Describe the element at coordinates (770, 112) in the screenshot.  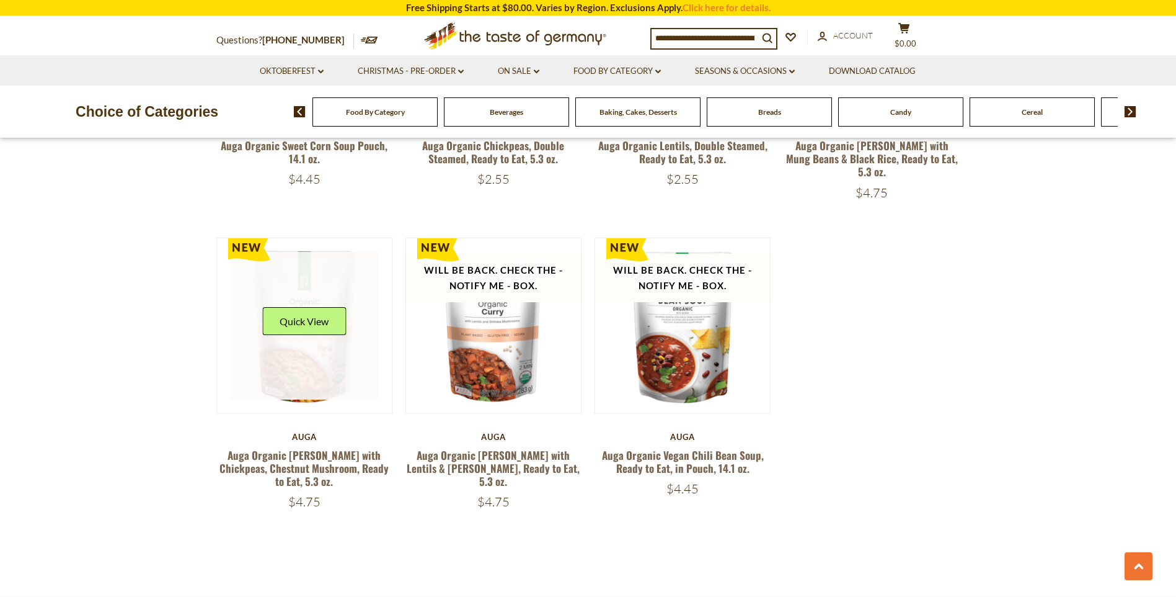
I see `span: Breads` at that location.